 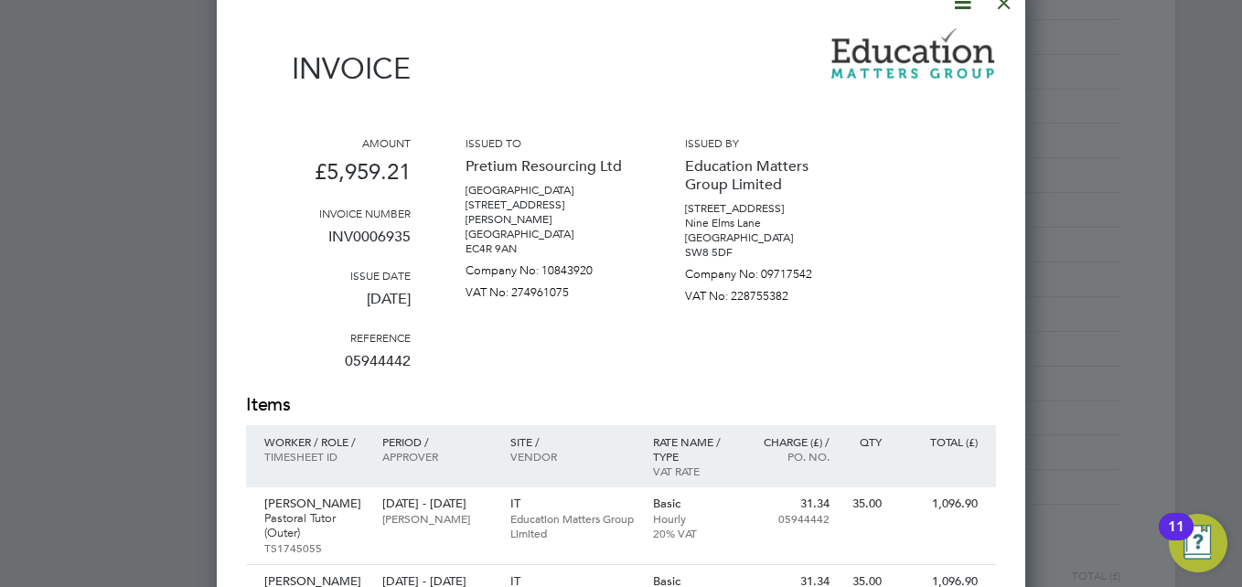 I want to click on p: Hourly, so click(x=692, y=519).